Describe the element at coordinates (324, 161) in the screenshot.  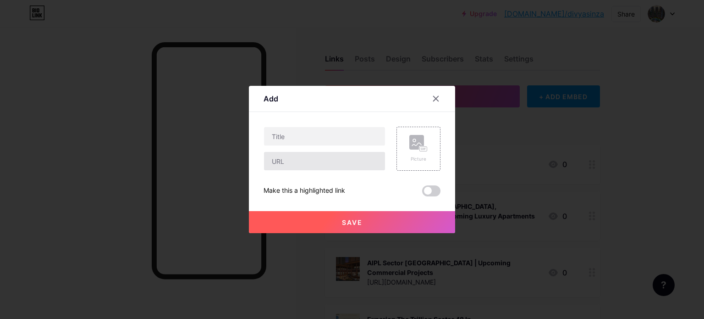
I see `input: URL` at that location.